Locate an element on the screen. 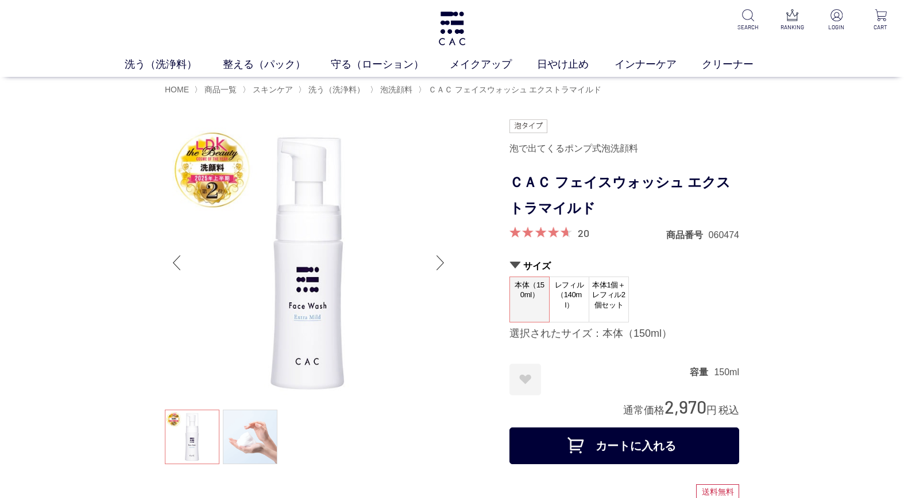 The image size is (904, 498). img: logo is located at coordinates (452, 28).